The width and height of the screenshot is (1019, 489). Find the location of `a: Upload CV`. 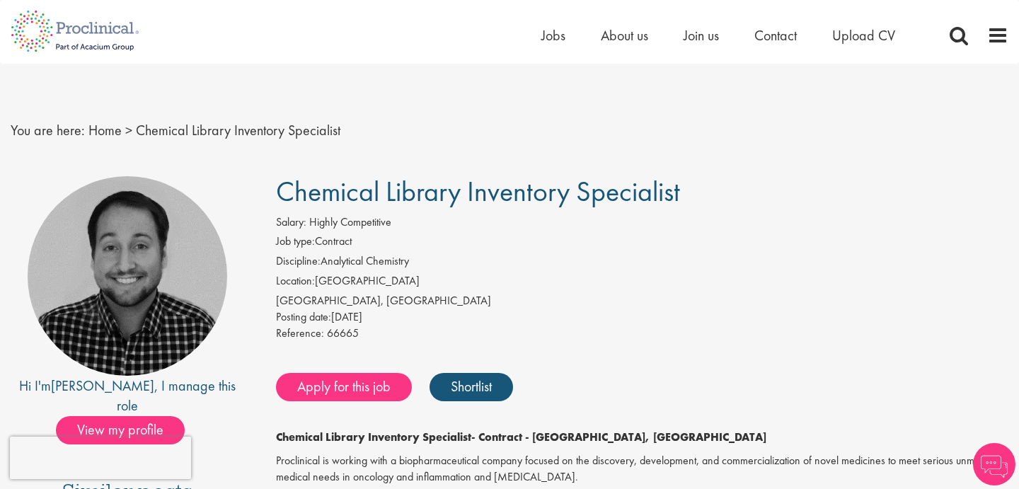

a: Upload CV is located at coordinates (863, 35).